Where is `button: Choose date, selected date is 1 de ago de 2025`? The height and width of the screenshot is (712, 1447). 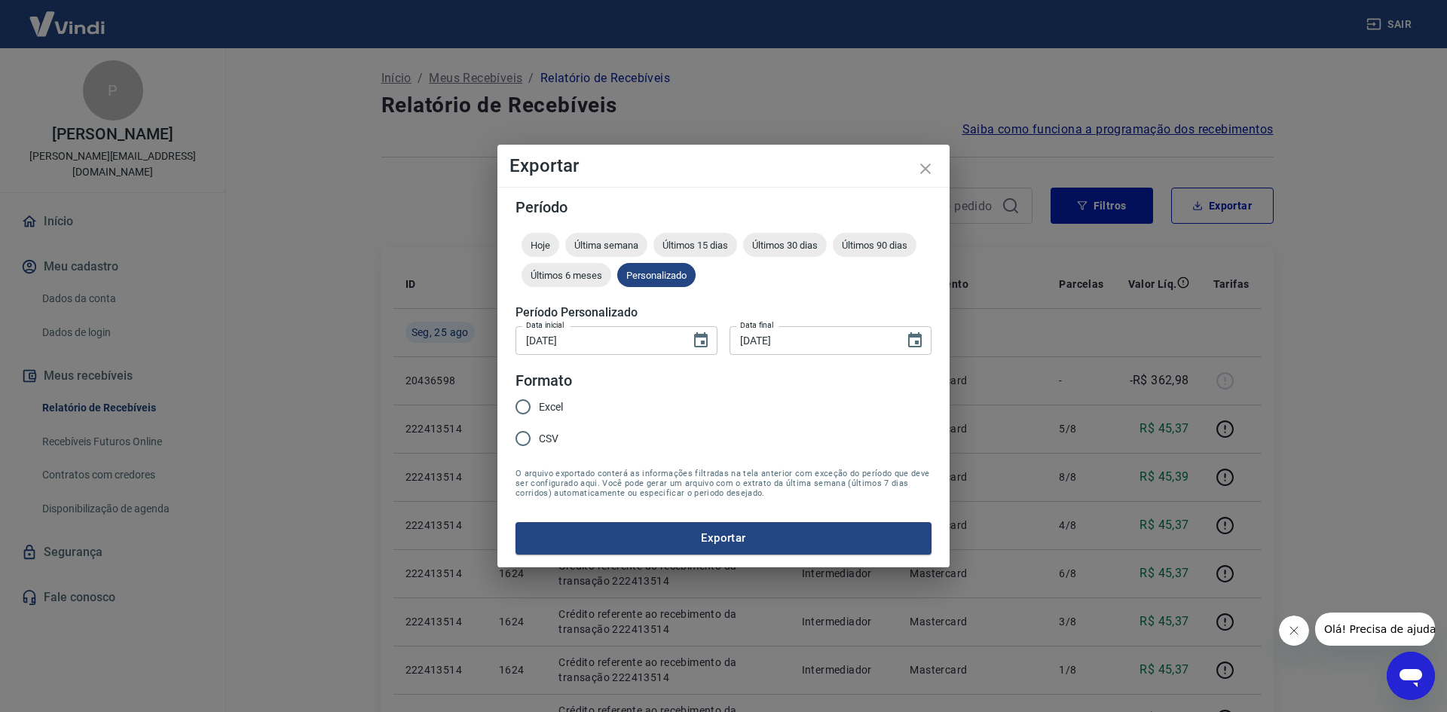 button: Choose date, selected date is 1 de ago de 2025 is located at coordinates (701, 341).